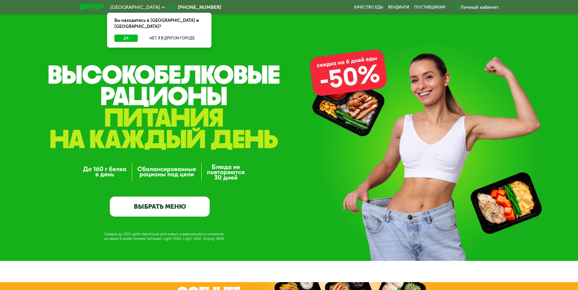 Image resolution: width=578 pixels, height=290 pixels. Describe the element at coordinates (399, 7) in the screenshot. I see `a: Вендинги` at that location.